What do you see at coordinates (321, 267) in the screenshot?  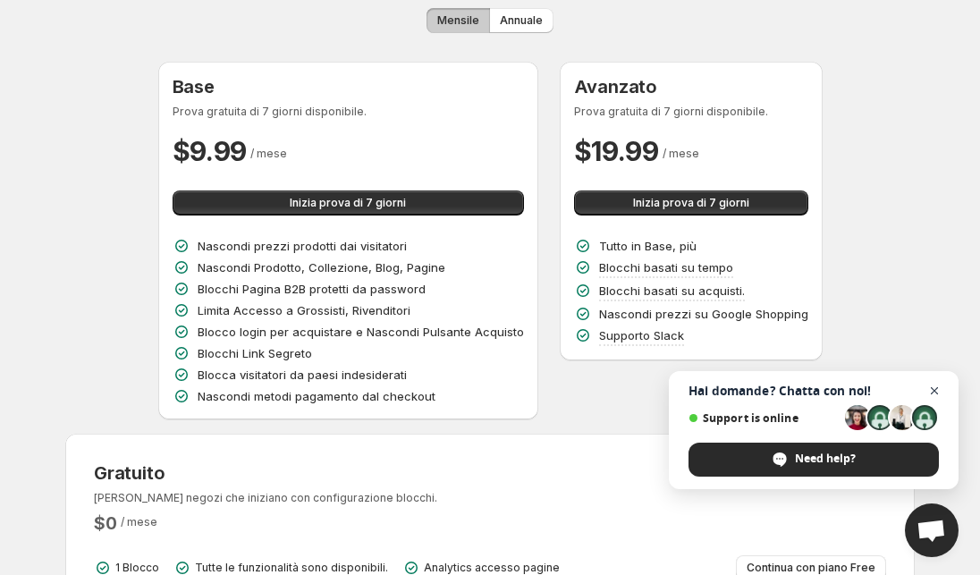 I see `p: Nascondi Prodotto, Collezione, Blog, Pagine` at bounding box center [321, 267].